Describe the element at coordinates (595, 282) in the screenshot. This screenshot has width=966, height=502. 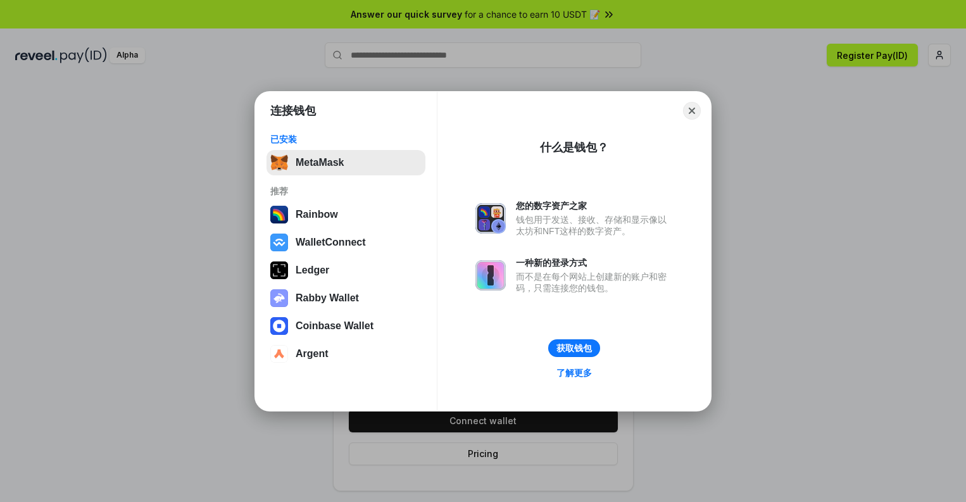
I see `div: 而不是在每个网站上创建新的账户和密码，只需连接您的钱包。` at that location.